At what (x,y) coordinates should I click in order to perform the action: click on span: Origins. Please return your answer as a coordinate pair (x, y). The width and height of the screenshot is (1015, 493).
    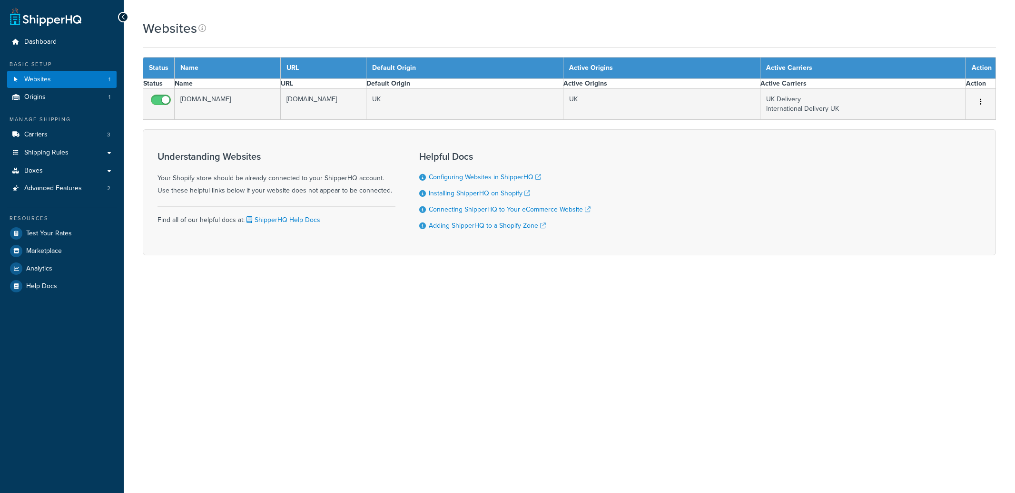
    Looking at the image, I should click on (35, 97).